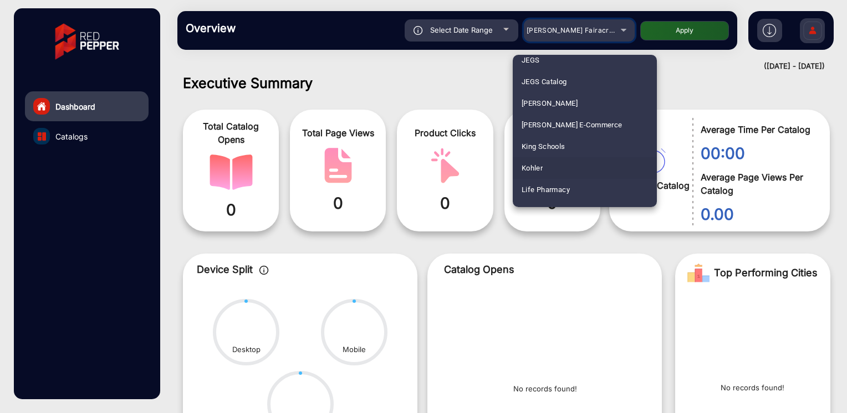 This screenshot has height=413, width=847. Describe the element at coordinates (543, 146) in the screenshot. I see `span: King Schools` at that location.